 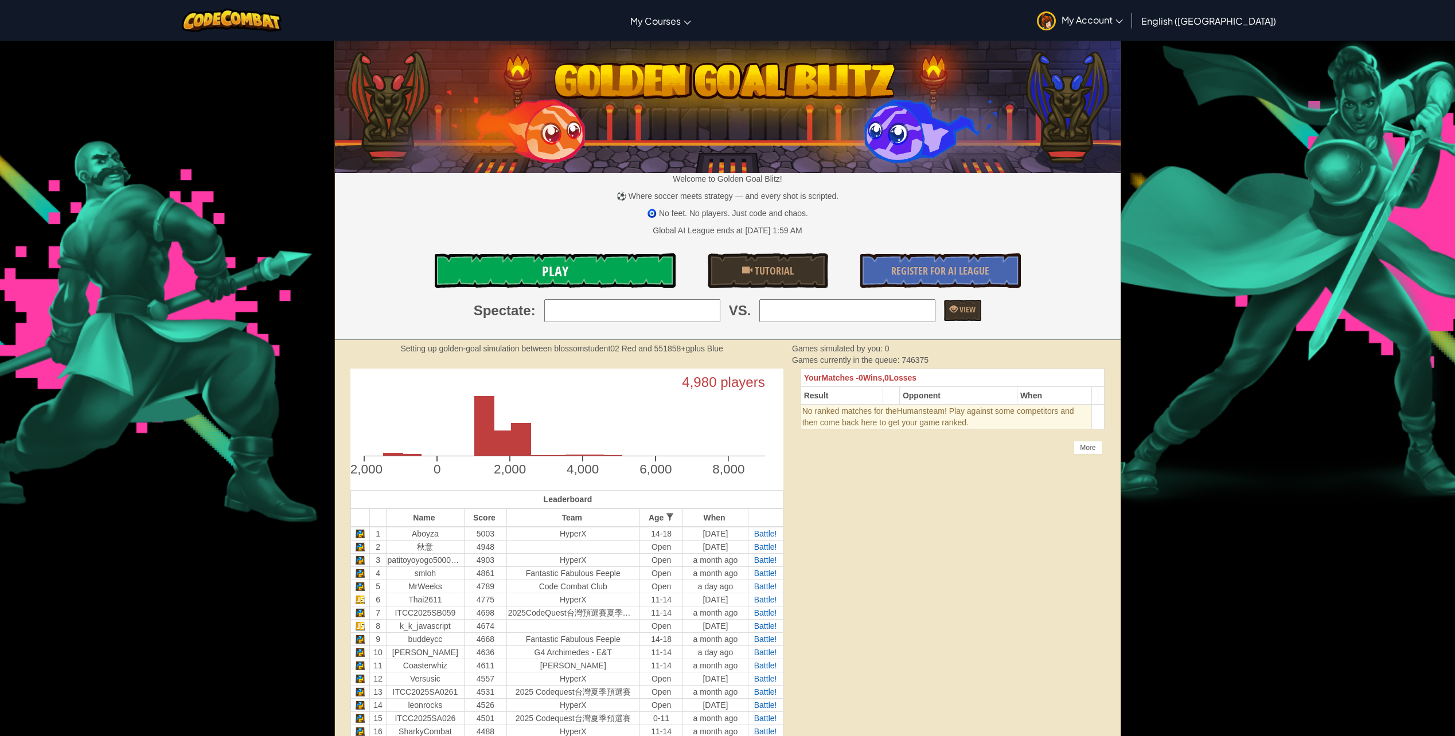 What do you see at coordinates (378, 626) in the screenshot?
I see `td: 8` at bounding box center [378, 626].